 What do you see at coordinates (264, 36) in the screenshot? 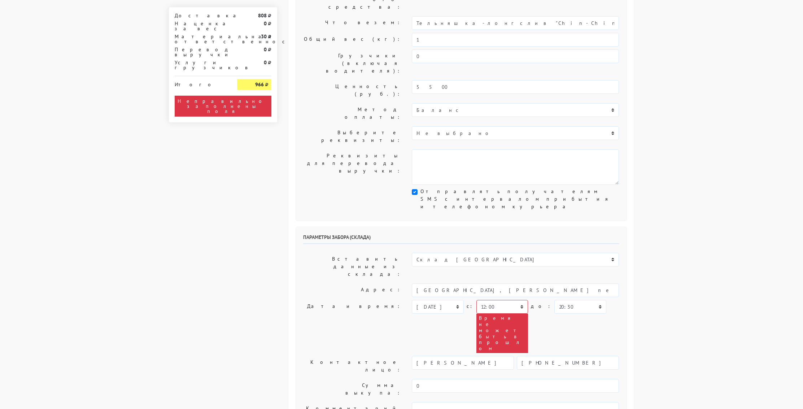
I see `strong: 30` at bounding box center [264, 36].